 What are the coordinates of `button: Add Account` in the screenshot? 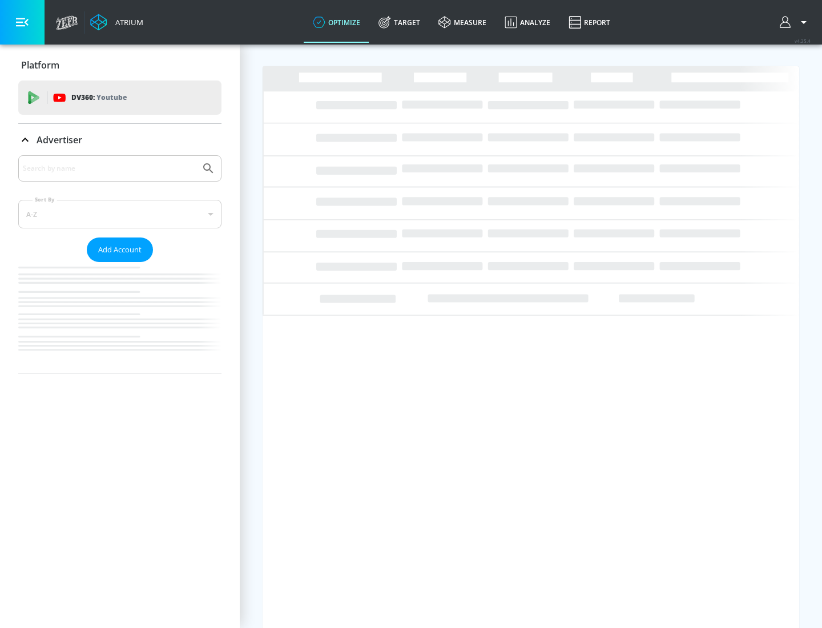 It's located at (120, 249).